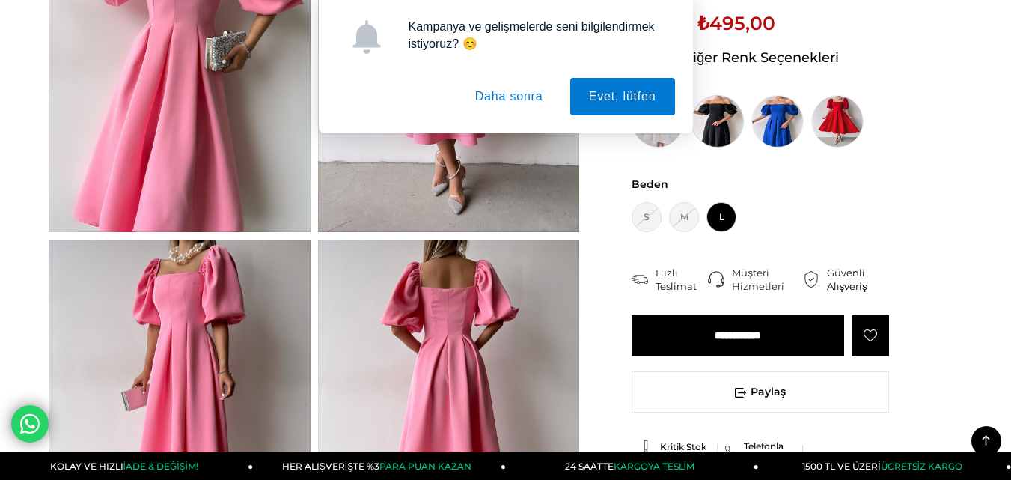 This screenshot has height=480, width=1011. Describe the element at coordinates (767, 279) in the screenshot. I see `div: Müşteri Hizmetleri` at that location.